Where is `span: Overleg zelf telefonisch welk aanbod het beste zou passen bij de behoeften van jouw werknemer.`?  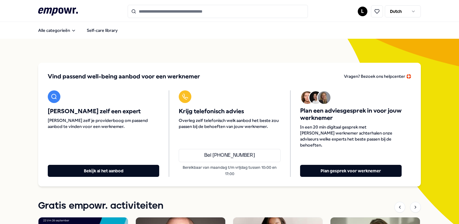 span: Overleg zelf telefonisch welk aanbod het beste zou passen bij de behoeften van jouw werknemer. is located at coordinates (229, 123).